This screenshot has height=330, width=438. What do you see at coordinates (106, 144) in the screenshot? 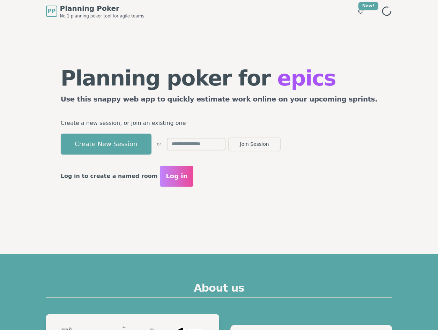
I see `button: Create New Session` at bounding box center [106, 144].